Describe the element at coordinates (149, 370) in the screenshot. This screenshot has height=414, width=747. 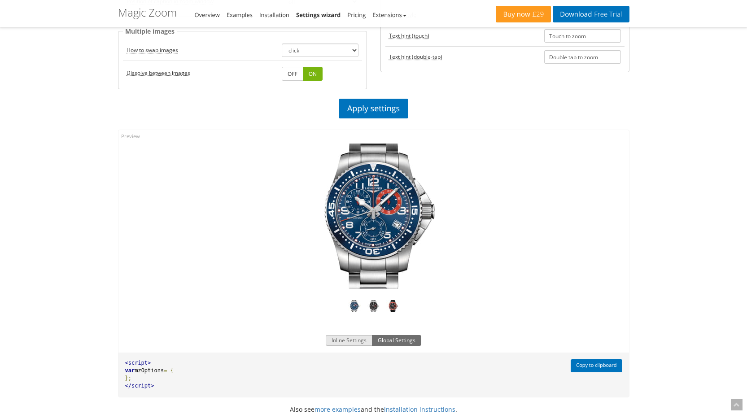
I see `span: mzOptions` at that location.